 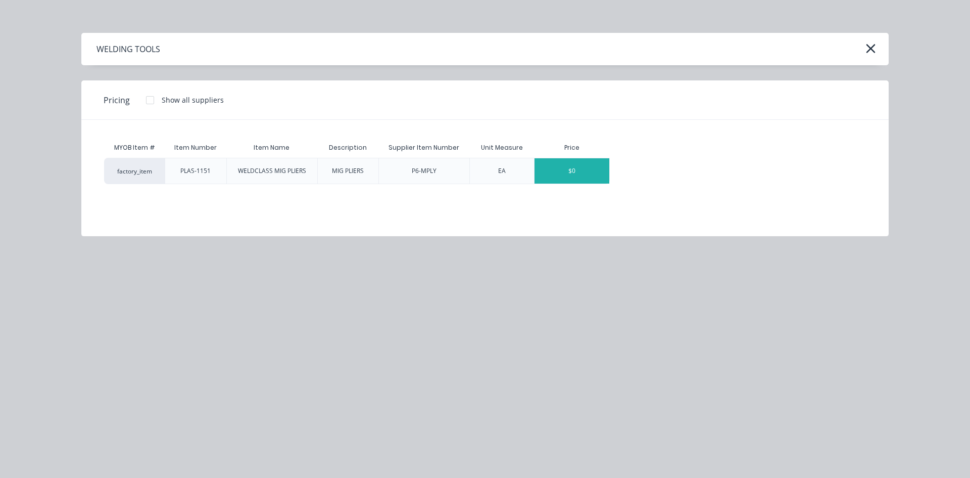 What do you see at coordinates (424, 148) in the screenshot?
I see `div: Supplier Item Number` at bounding box center [424, 148].